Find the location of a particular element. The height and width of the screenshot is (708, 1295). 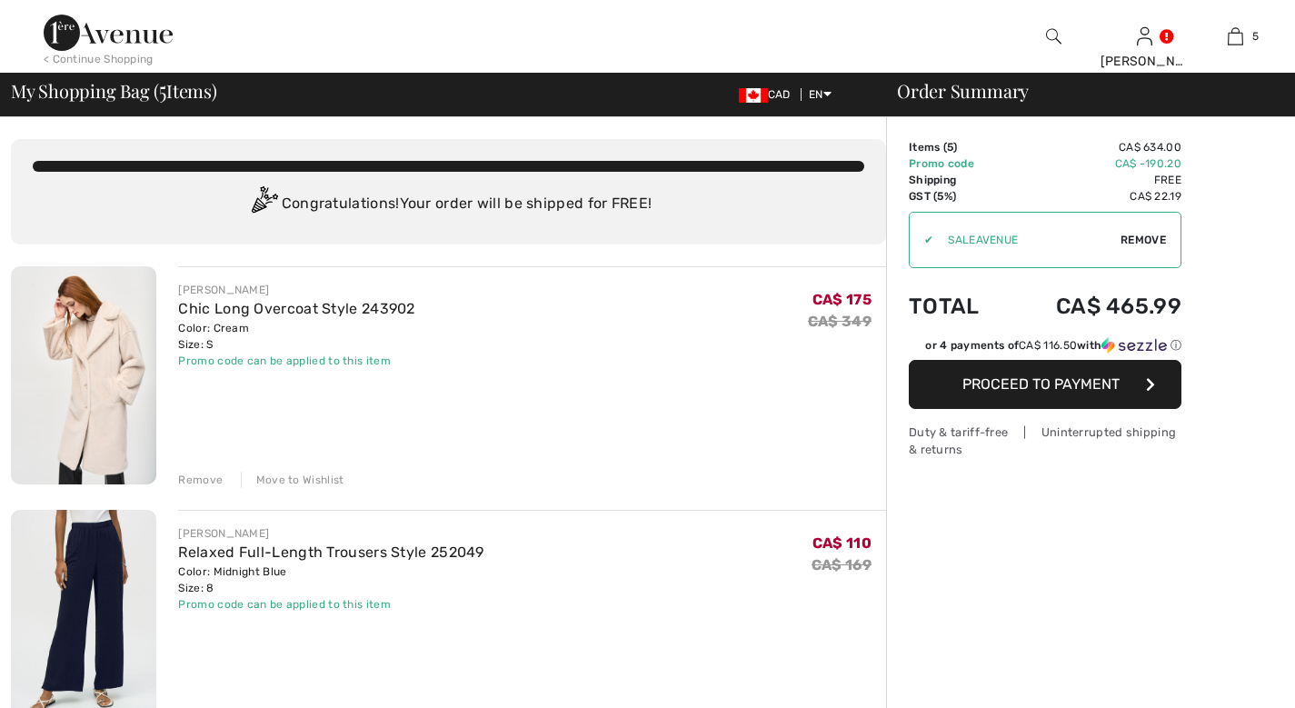

td: Items ( ) is located at coordinates (958, 147).